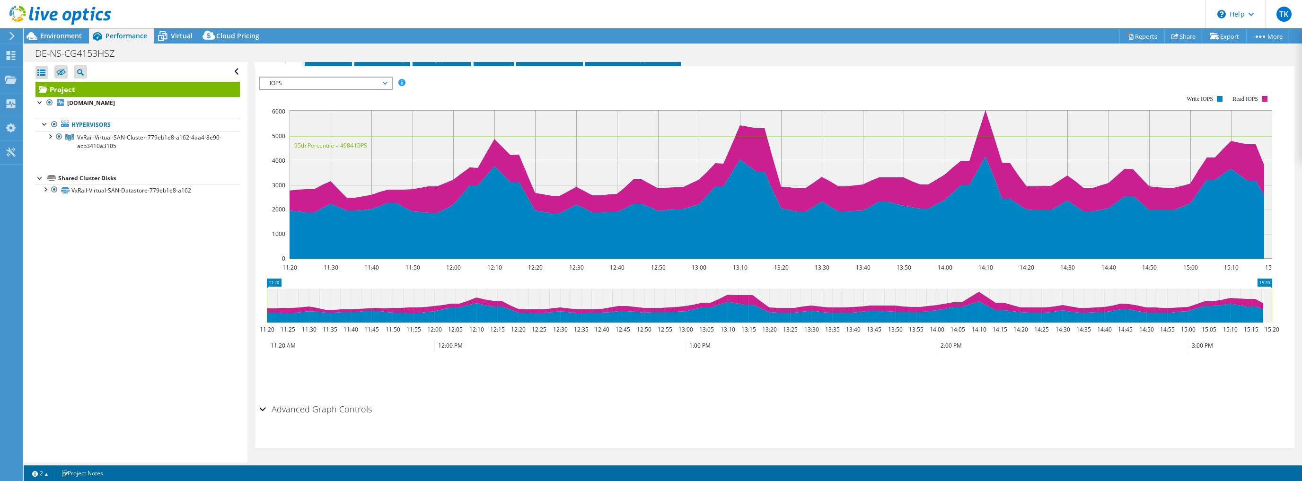  What do you see at coordinates (862, 267) in the screenshot?
I see `text: 13:40` at bounding box center [862, 267].